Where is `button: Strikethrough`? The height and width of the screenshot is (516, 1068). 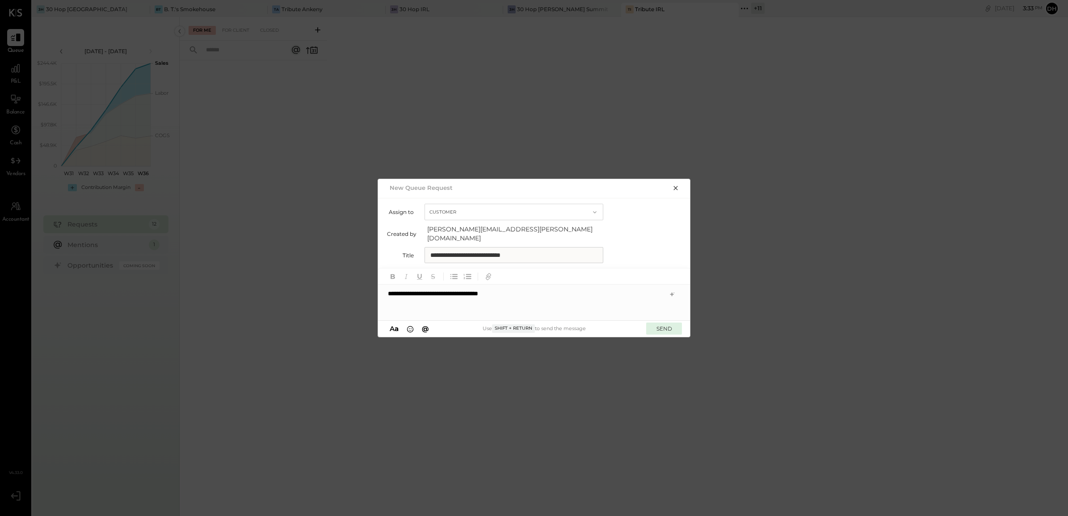
button: Strikethrough is located at coordinates (433, 276).